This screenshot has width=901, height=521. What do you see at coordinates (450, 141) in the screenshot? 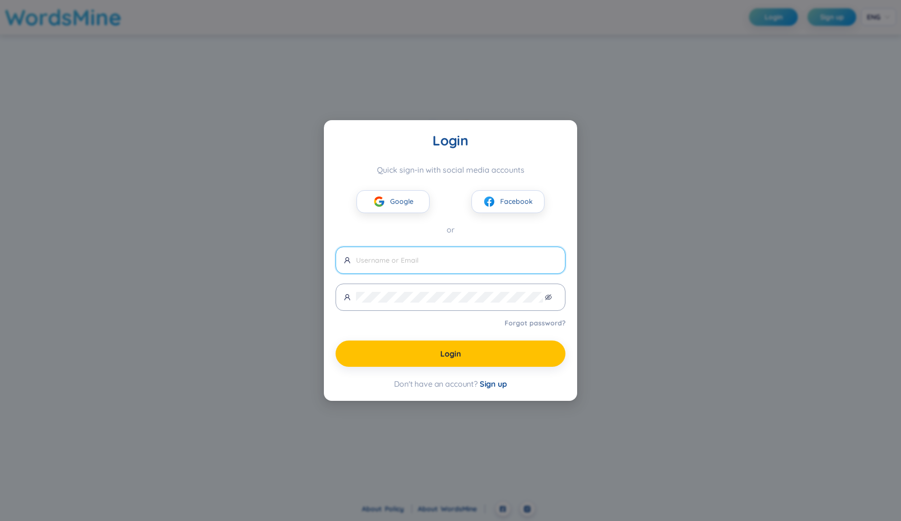
I see `div: Login` at bounding box center [450, 141].